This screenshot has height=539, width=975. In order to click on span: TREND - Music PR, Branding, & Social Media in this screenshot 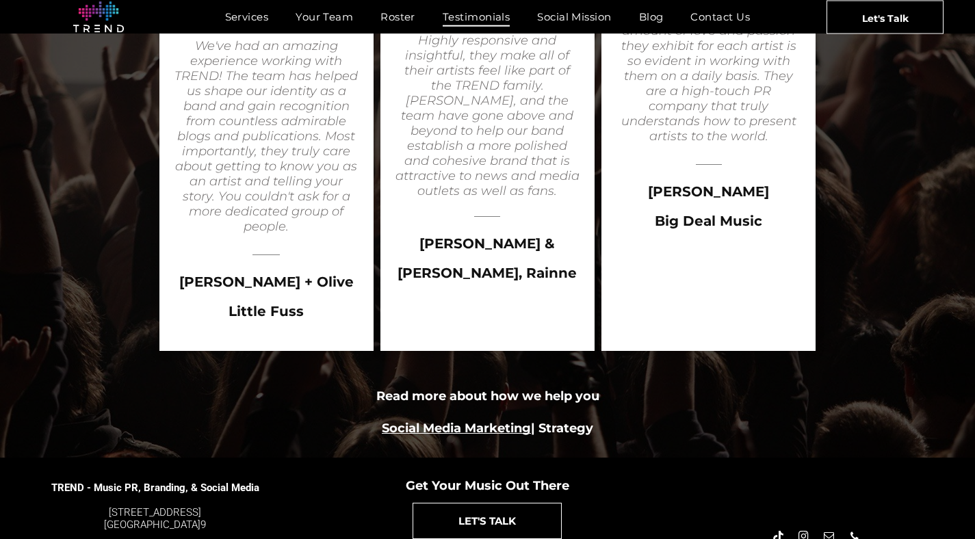, I will do `click(155, 488)`.